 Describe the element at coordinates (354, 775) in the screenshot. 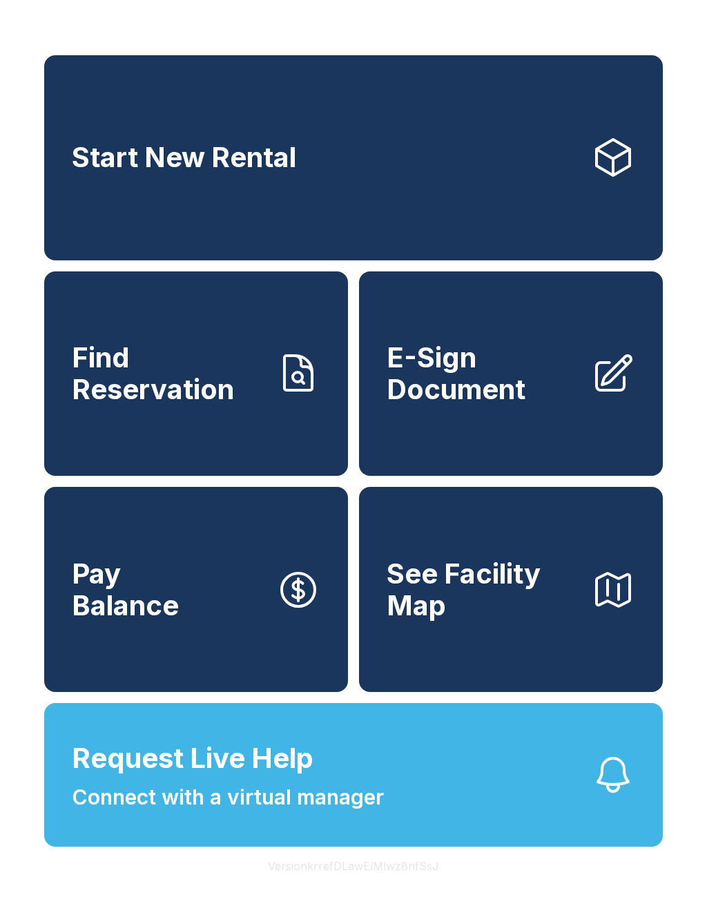

I see `button: Request Live HelpConnect with a virtual manager` at that location.